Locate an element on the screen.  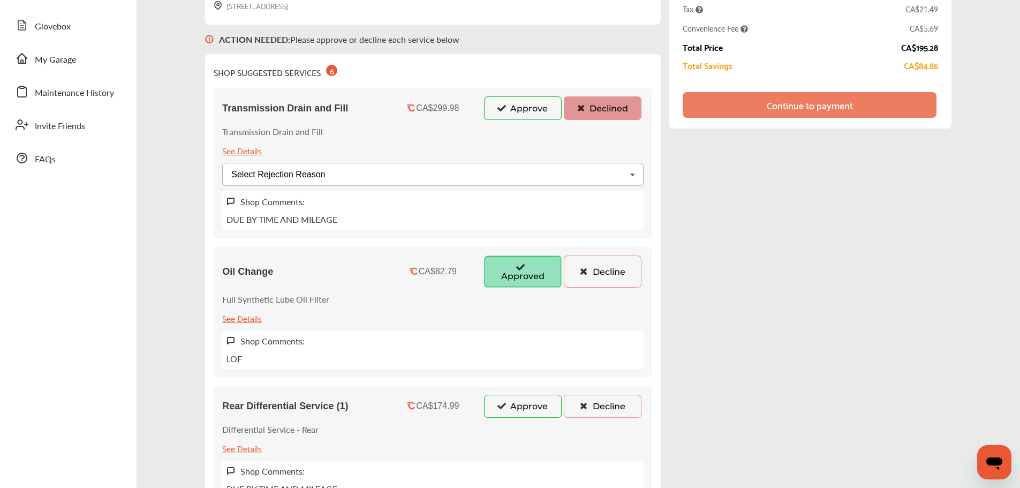
span: Maintenance History is located at coordinates (74, 93).